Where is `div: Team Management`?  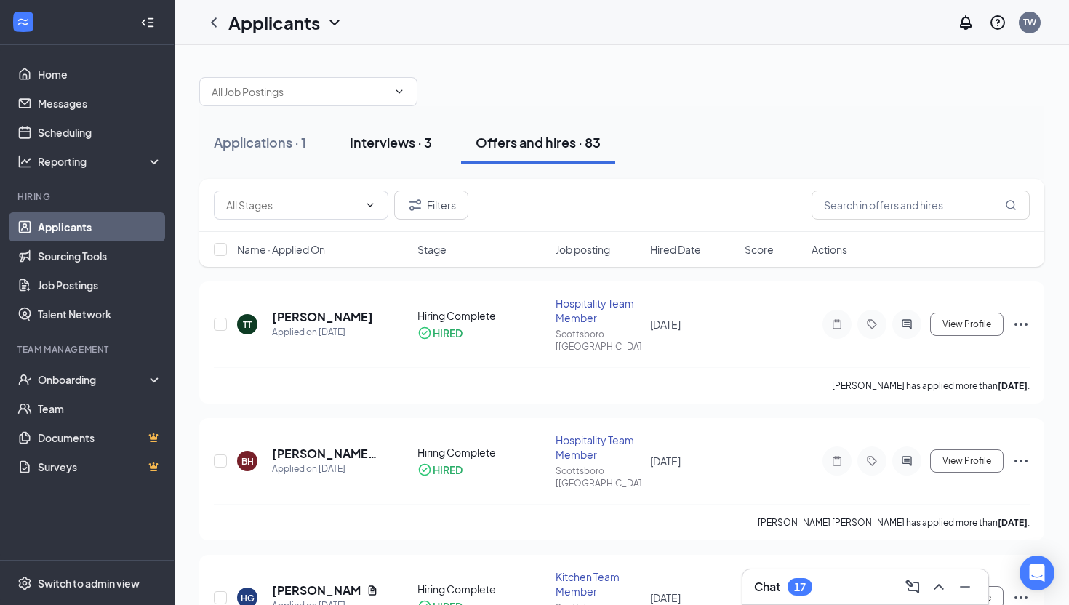
div: Team Management is located at coordinates (88, 349).